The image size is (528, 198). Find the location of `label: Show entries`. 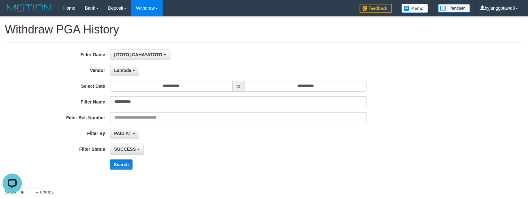

label: Show entries is located at coordinates (29, 192).